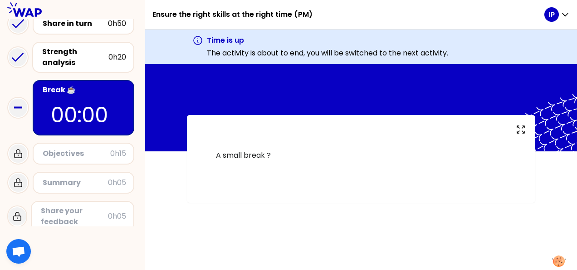 This screenshot has width=577, height=270. What do you see at coordinates (75, 57) in the screenshot?
I see `div: Strength analysis` at bounding box center [75, 57].